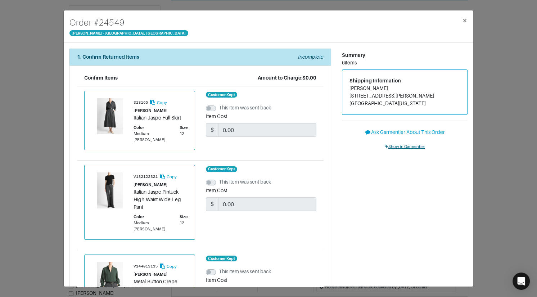  Describe the element at coordinates (464, 21) in the screenshot. I see `button: Close` at that location.